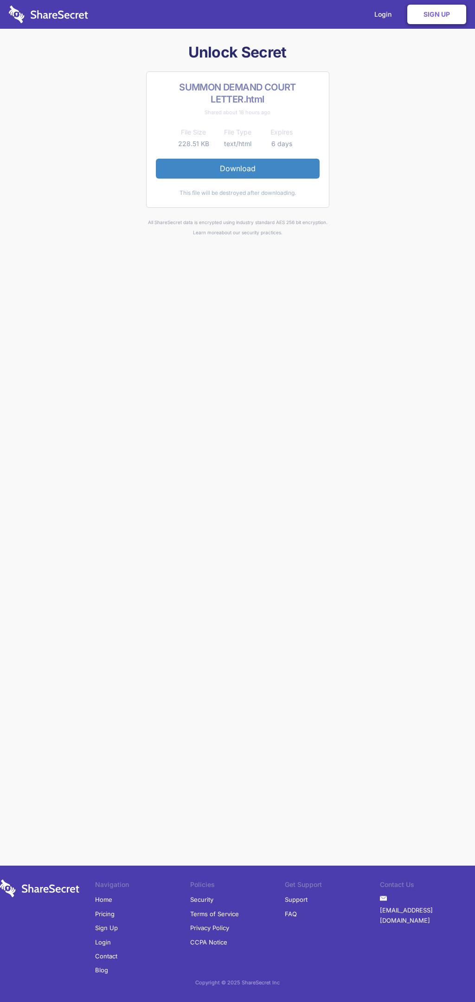 Image resolution: width=475 pixels, height=1002 pixels. What do you see at coordinates (206, 232) in the screenshot?
I see `a: Learn more` at bounding box center [206, 232].